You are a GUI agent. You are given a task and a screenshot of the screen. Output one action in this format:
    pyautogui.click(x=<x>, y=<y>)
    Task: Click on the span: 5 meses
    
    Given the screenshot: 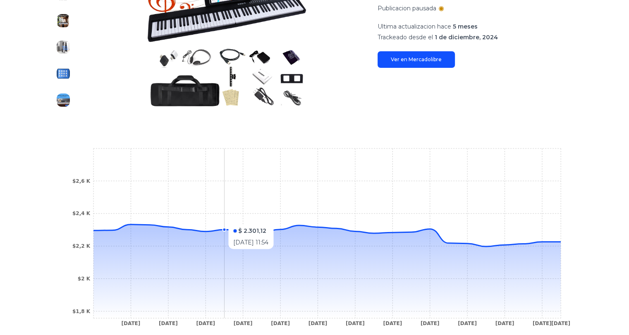 What is the action you would take?
    pyautogui.click(x=465, y=26)
    